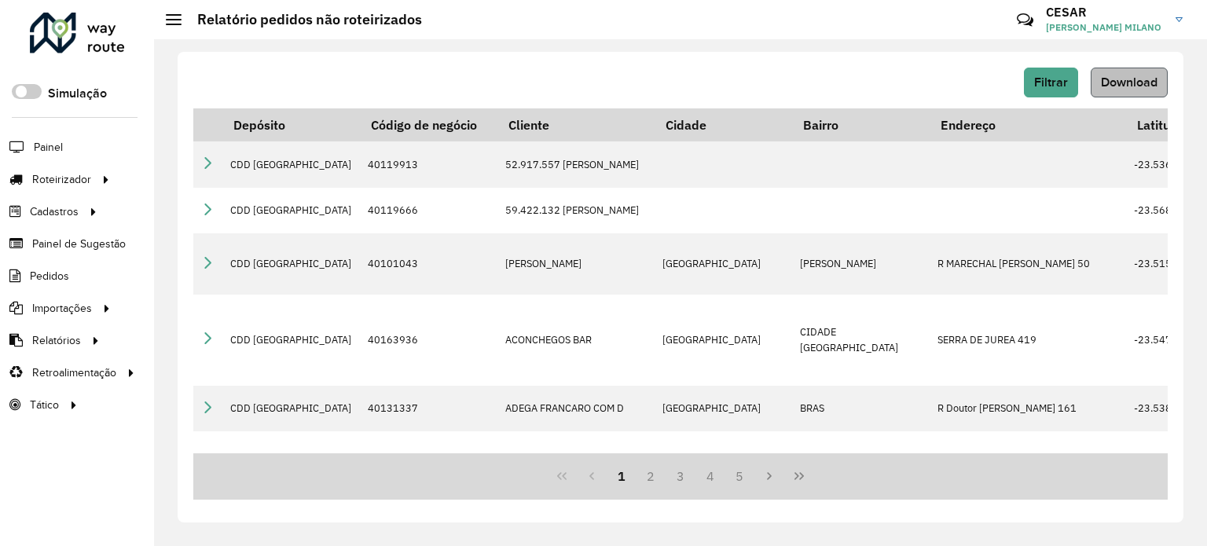  What do you see at coordinates (48, 147) in the screenshot?
I see `span: Painel` at bounding box center [48, 147].